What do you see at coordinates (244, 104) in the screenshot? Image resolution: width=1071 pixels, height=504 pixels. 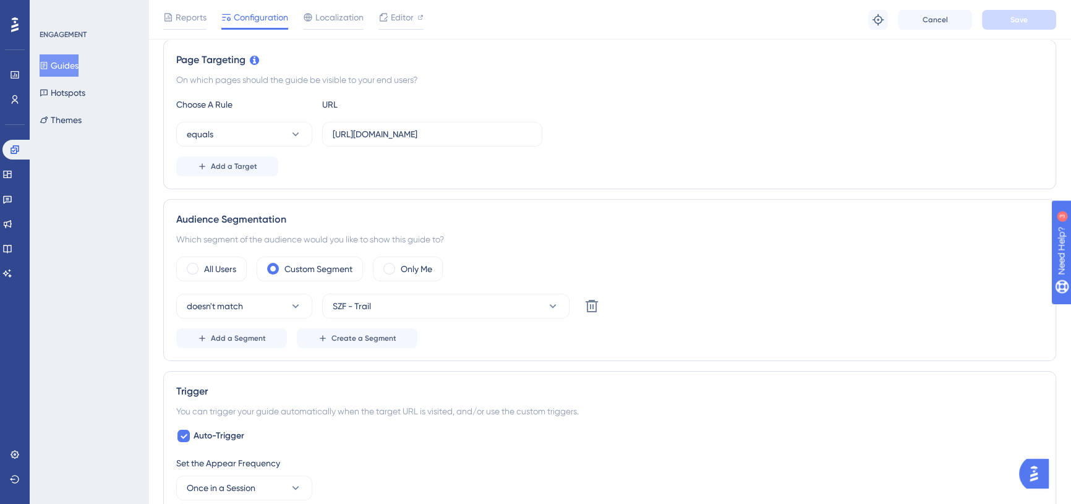 I see `div: Choose A Rule` at bounding box center [244, 104].